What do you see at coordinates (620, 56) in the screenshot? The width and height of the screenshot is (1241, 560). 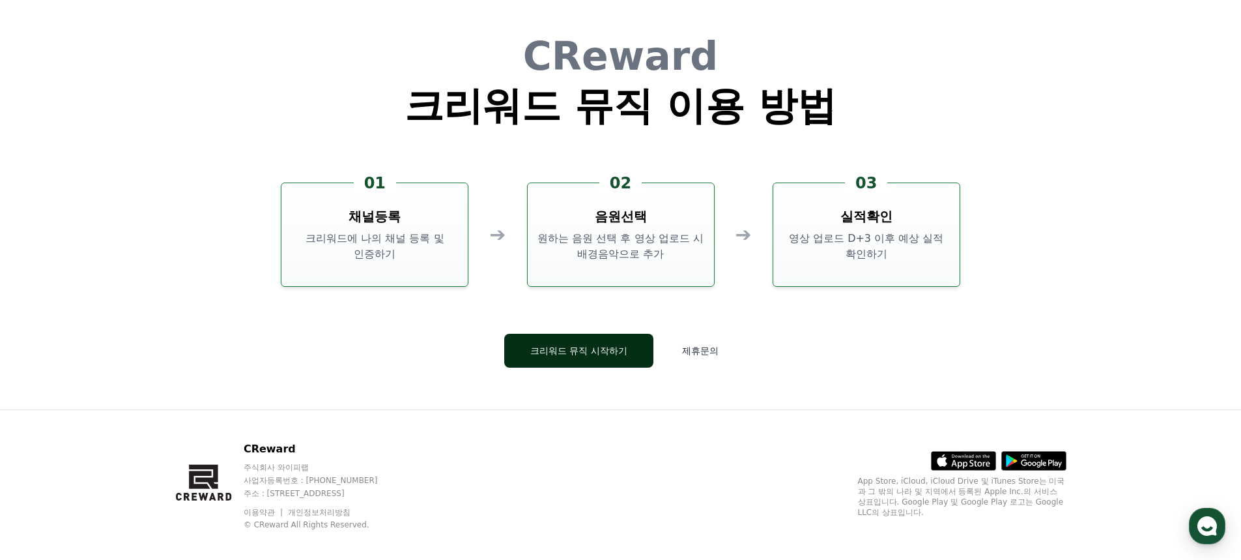 I see `h1: CReward` at bounding box center [620, 56].